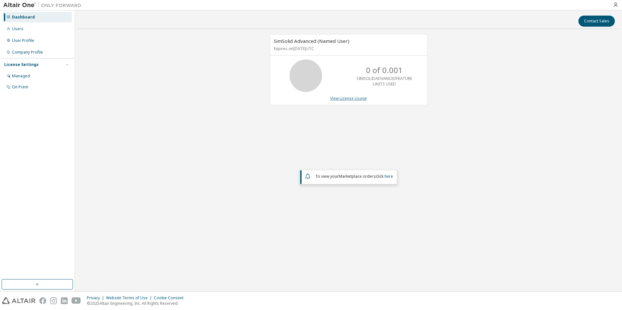  Describe the element at coordinates (349, 98) in the screenshot. I see `a: View License Usage` at that location.